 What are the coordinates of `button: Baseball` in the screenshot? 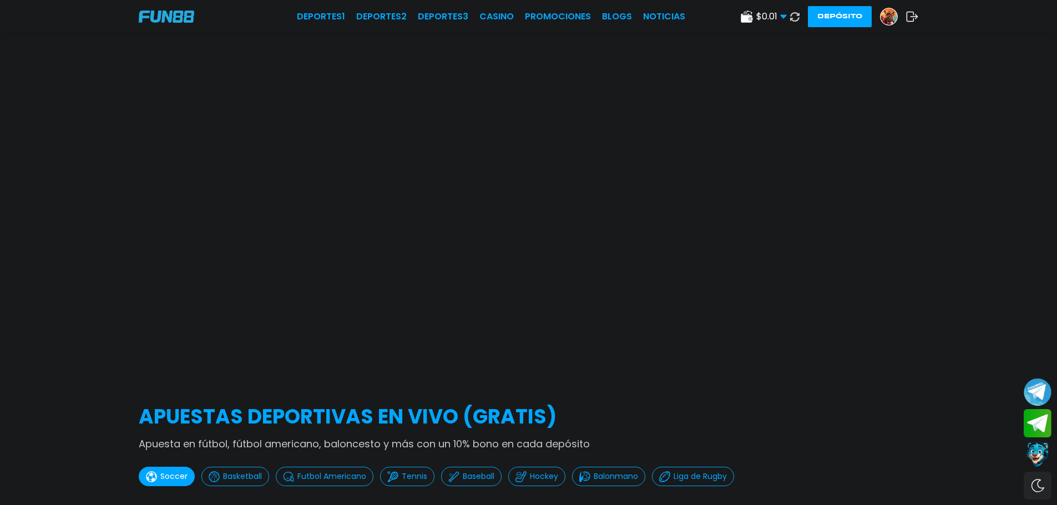 It's located at (471, 476).